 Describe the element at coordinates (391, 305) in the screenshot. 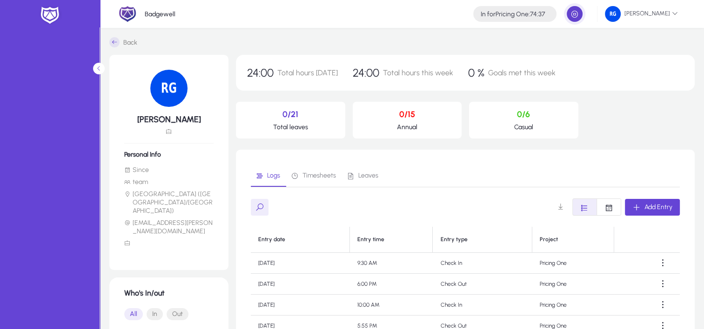

I see `td: 10:00 AM` at that location.